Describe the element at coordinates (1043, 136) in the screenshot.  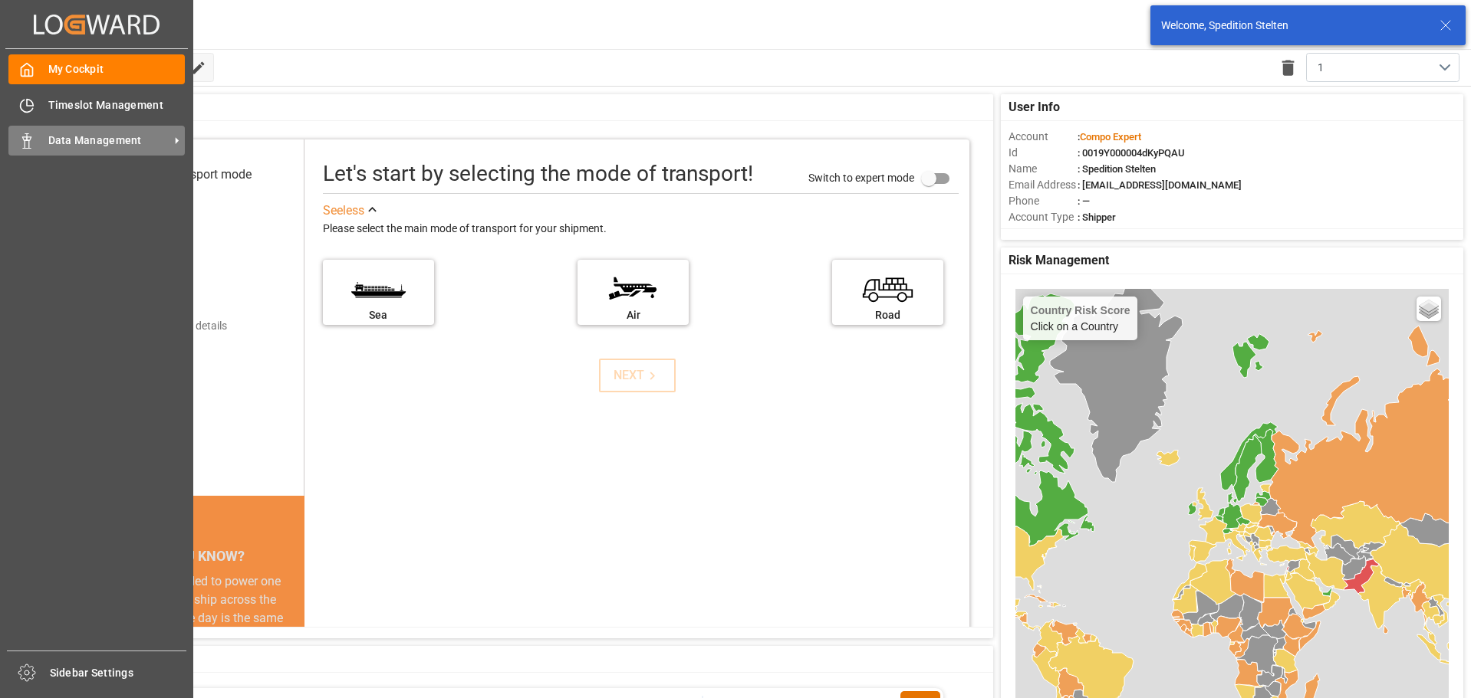
I see `span: Account` at that location.